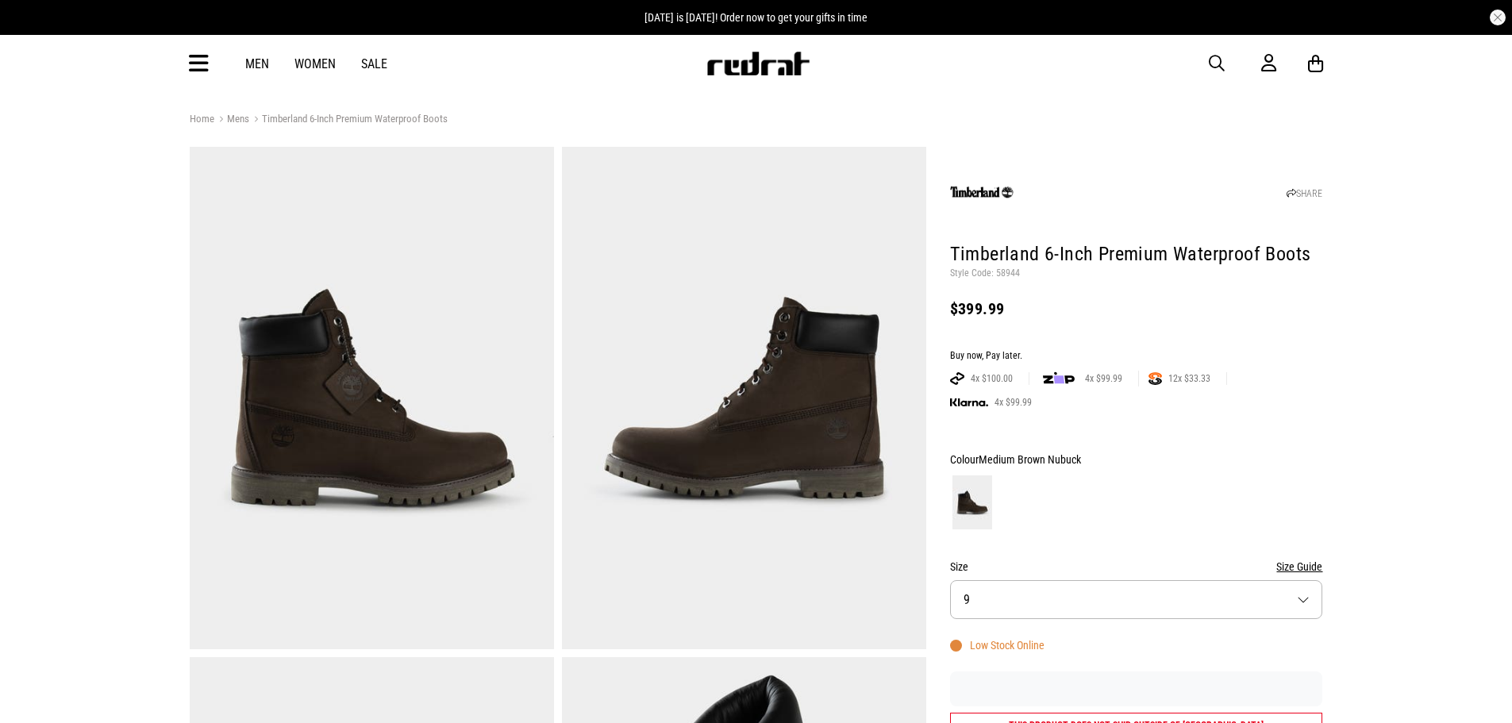  I want to click on a: Women, so click(315, 64).